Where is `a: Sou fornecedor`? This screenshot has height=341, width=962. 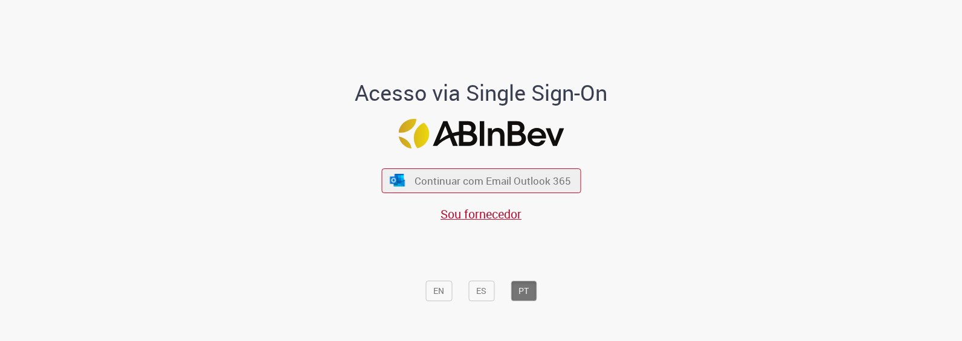 a: Sou fornecedor is located at coordinates (481, 214).